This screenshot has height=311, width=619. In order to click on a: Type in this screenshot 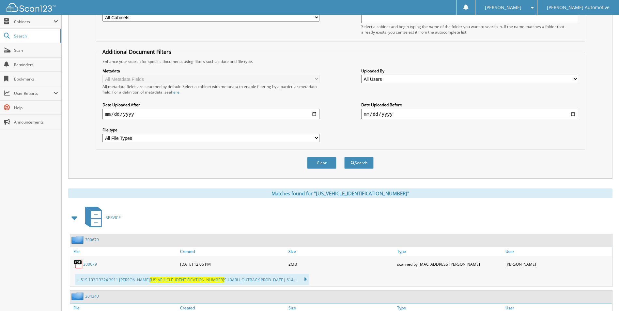, I will do `click(450, 252)`.